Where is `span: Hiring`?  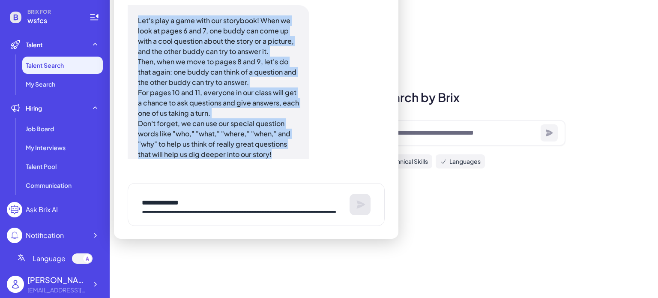 span: Hiring is located at coordinates (34, 108).